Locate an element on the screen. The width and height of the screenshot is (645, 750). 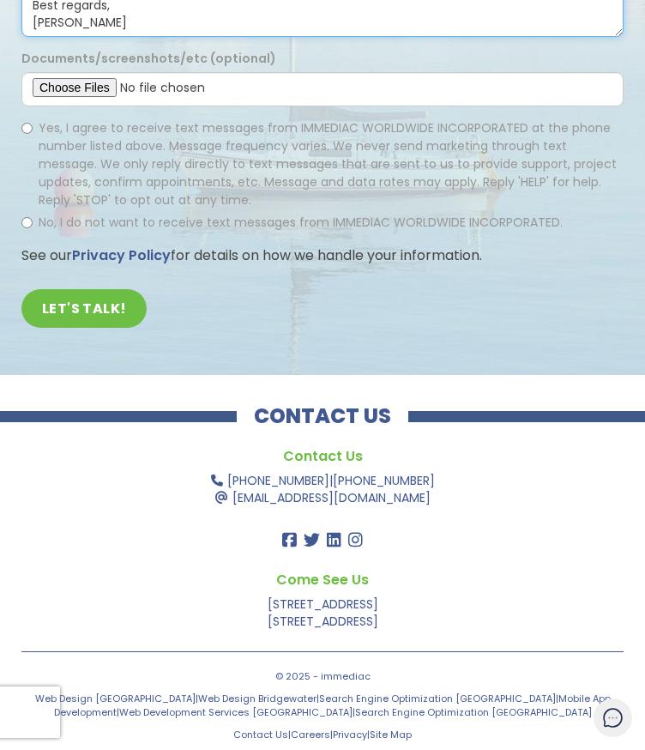
a: Careers is located at coordinates (311, 735).